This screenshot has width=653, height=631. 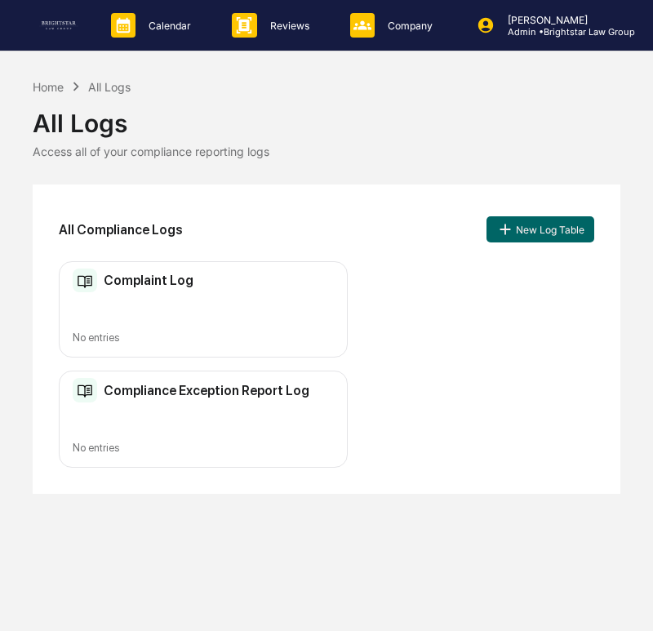 I want to click on div: Access all of your compliance reporting logs, so click(x=327, y=151).